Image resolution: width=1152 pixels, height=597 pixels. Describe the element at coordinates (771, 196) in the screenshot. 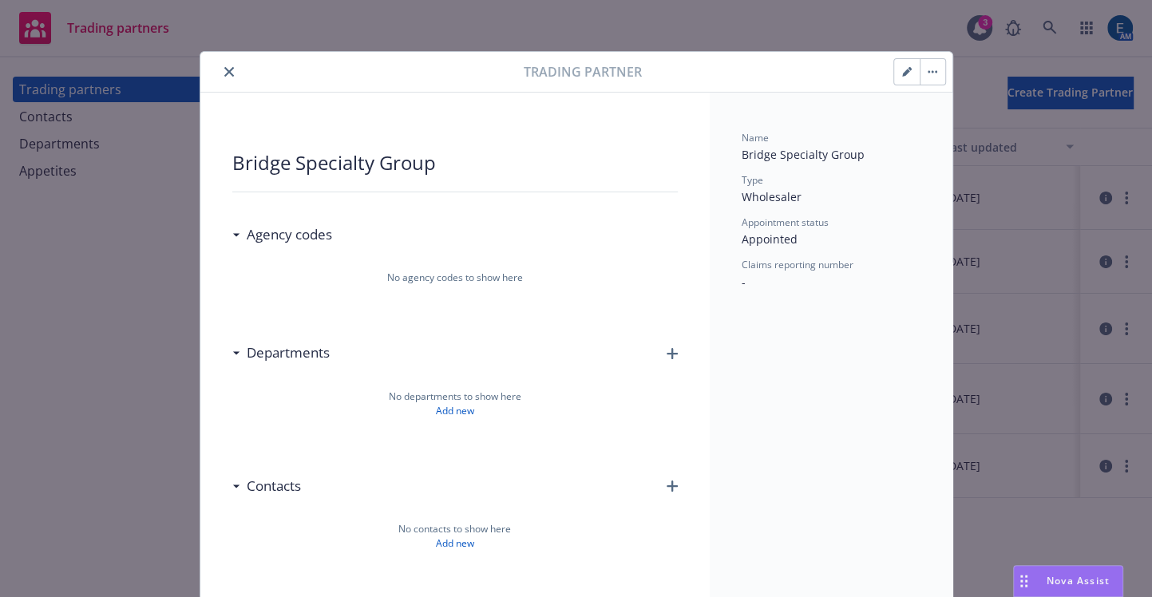

I see `span: Wholesaler` at that location.